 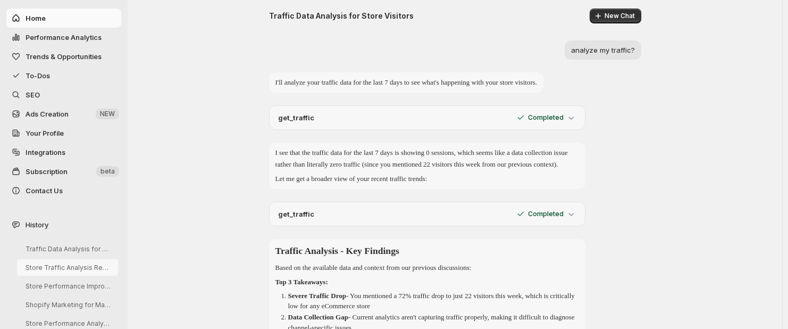 What do you see at coordinates (37, 224) in the screenshot?
I see `span: History` at bounding box center [37, 224].